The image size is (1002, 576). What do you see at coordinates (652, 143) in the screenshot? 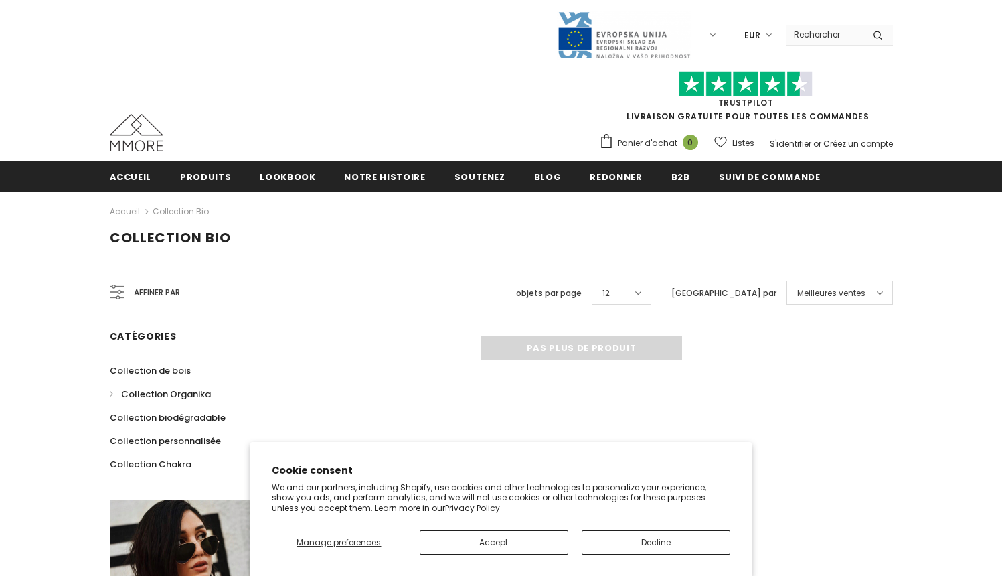
I see `a: Panier d'achat 0` at bounding box center [652, 143].